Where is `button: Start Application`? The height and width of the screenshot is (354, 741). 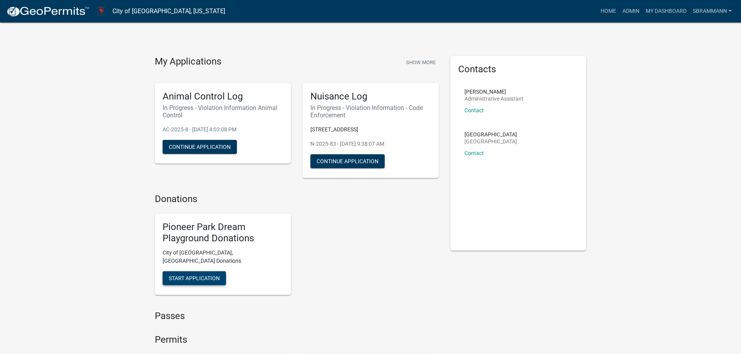
button: Start Application is located at coordinates (194, 279).